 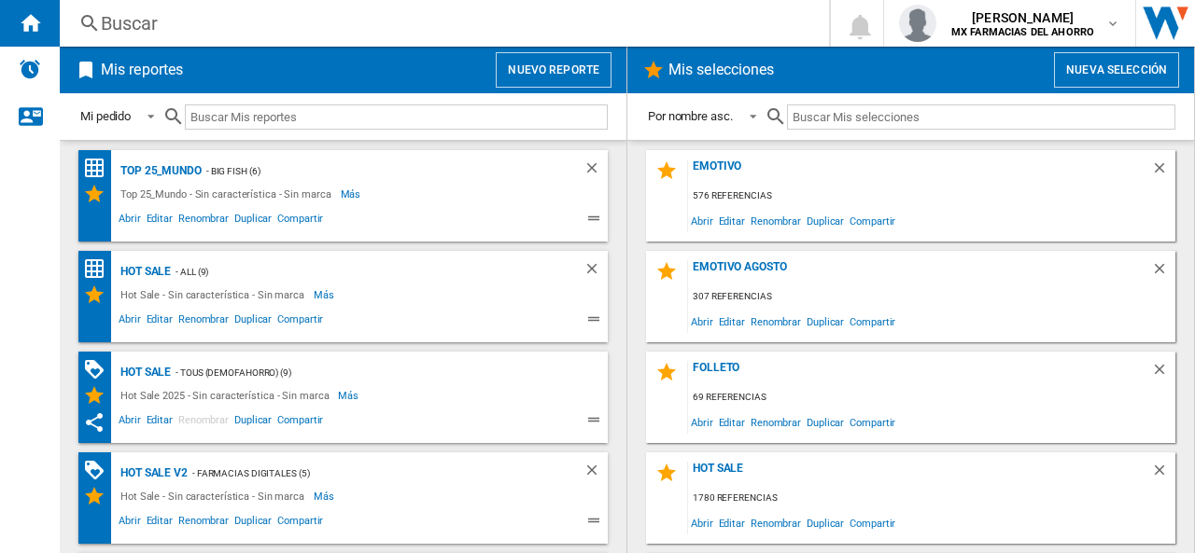 What do you see at coordinates (721, 70) in the screenshot?
I see `h2: Mis selecciones` at bounding box center [721, 70].